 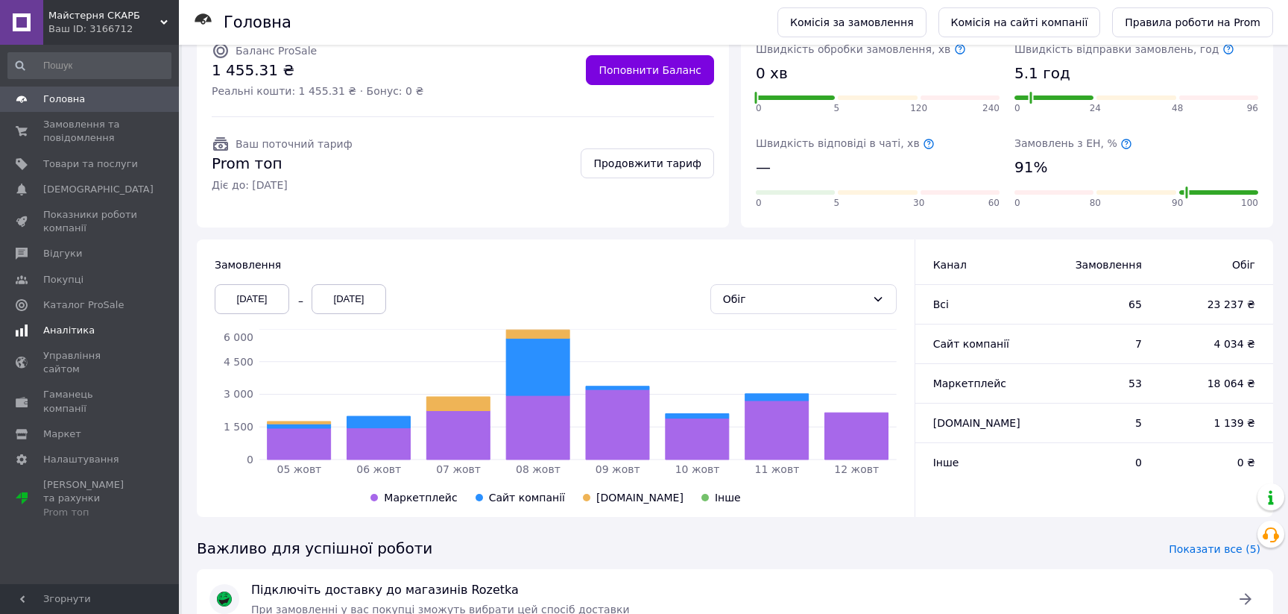 I want to click on tspan: 4 500, so click(x=239, y=361).